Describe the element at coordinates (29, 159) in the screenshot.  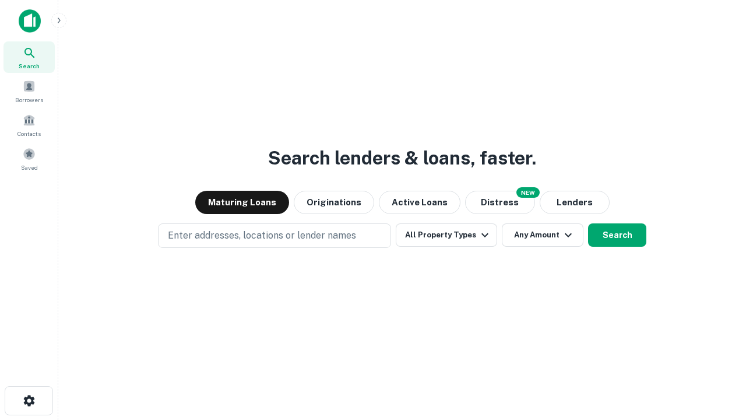
I see `div: Saved` at that location.